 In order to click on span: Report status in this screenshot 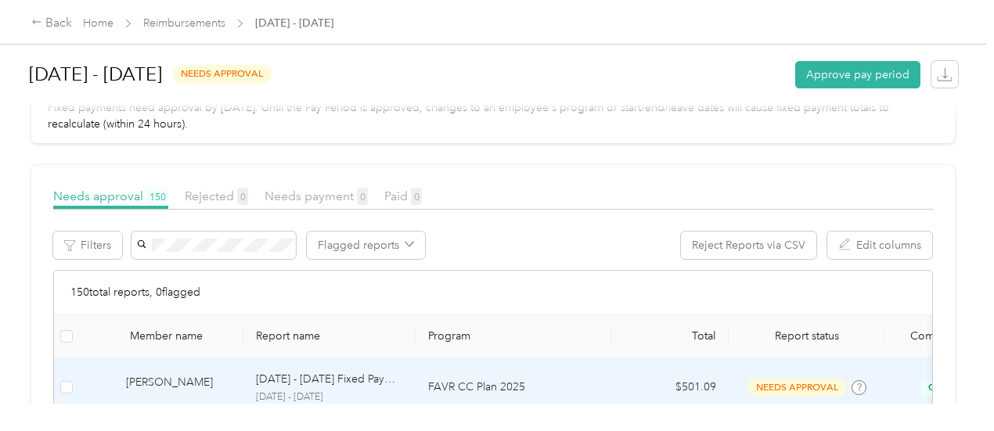, I will do `click(807, 336)`.